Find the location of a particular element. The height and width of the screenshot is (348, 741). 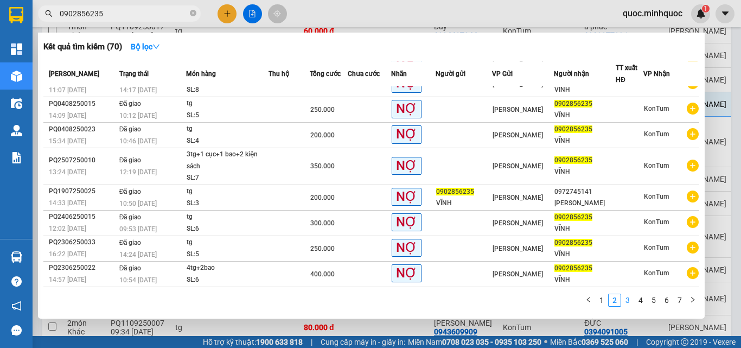

div: SL: 7 is located at coordinates (227, 178).